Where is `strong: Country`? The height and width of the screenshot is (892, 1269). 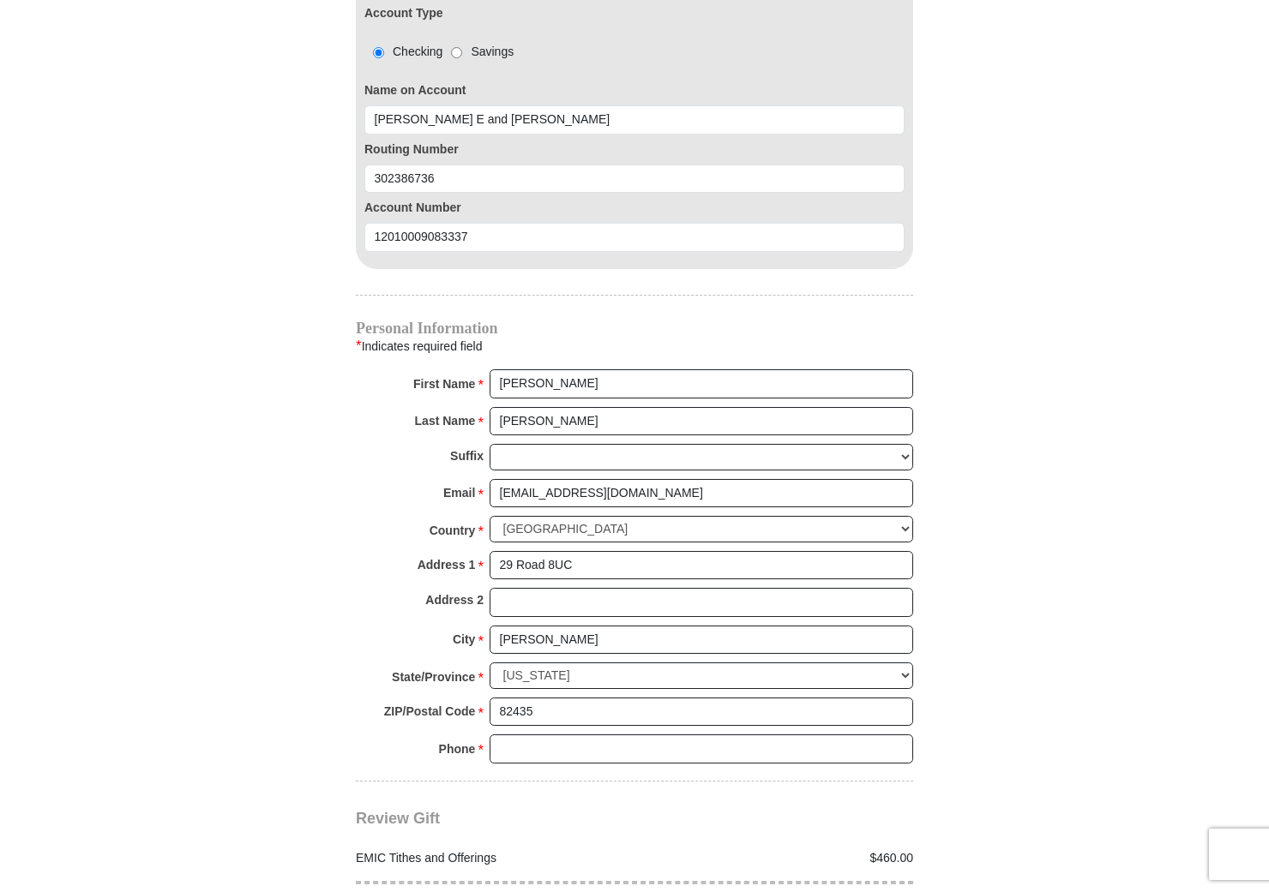
strong: Country is located at coordinates (453, 531).